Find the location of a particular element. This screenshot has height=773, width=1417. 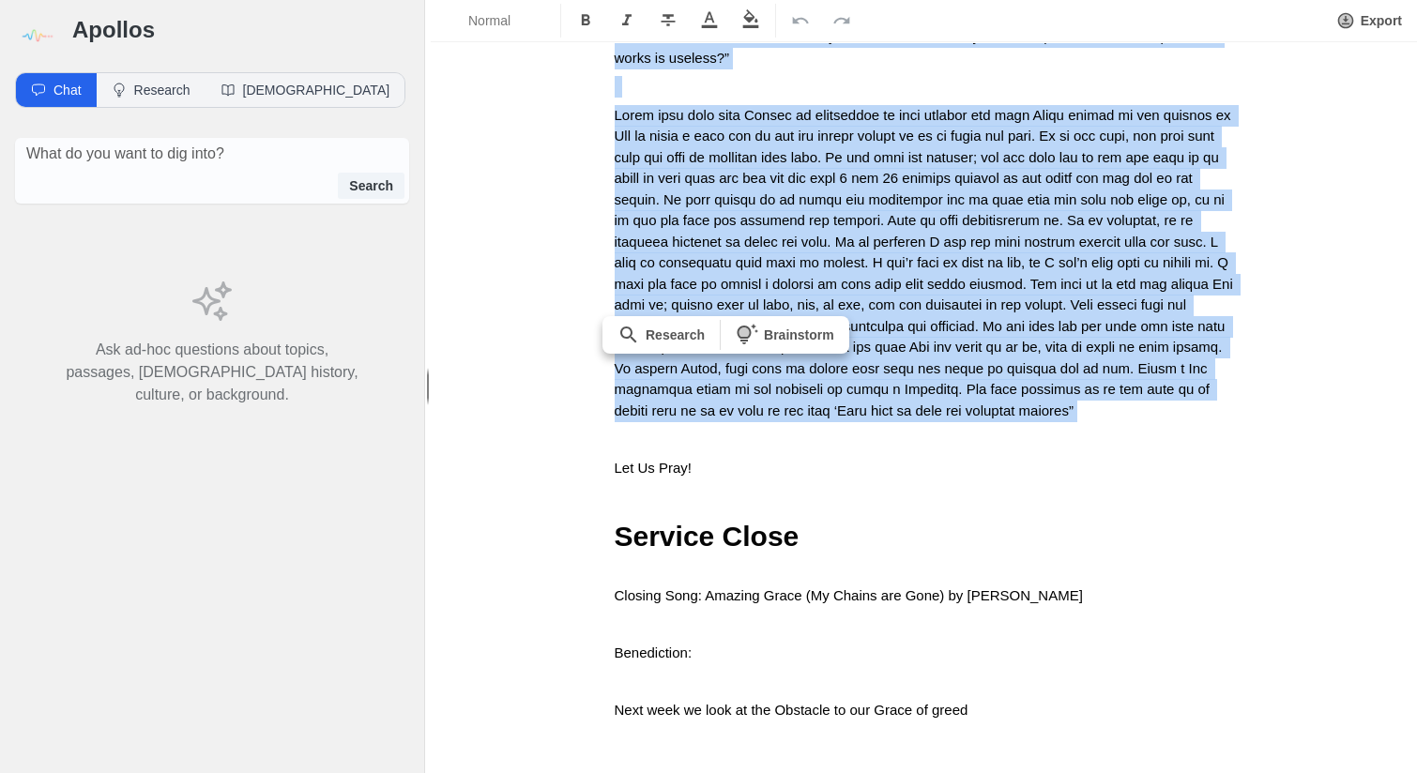

button: Chat is located at coordinates (56, 90).